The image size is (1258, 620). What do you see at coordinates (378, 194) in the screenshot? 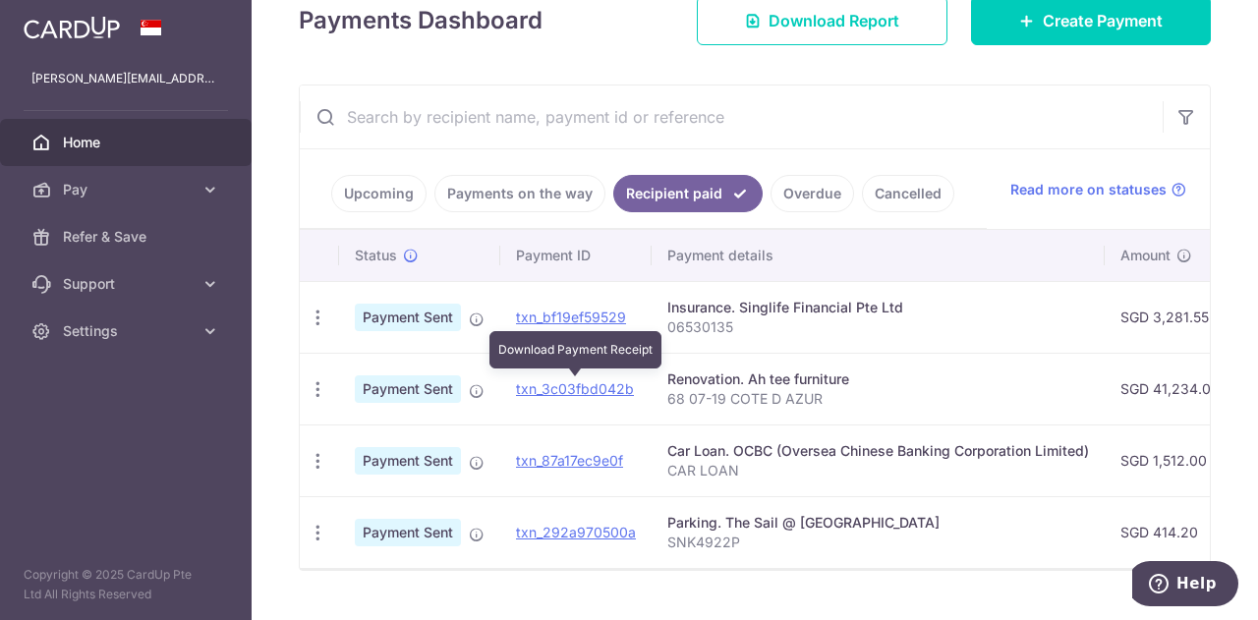
I see `a: Upcoming` at bounding box center [378, 194].